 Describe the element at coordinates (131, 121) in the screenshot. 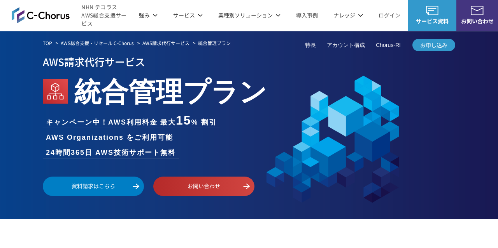

I see `li: キャンペーン中！AWS利用料金 最大 % 割引` at that location.